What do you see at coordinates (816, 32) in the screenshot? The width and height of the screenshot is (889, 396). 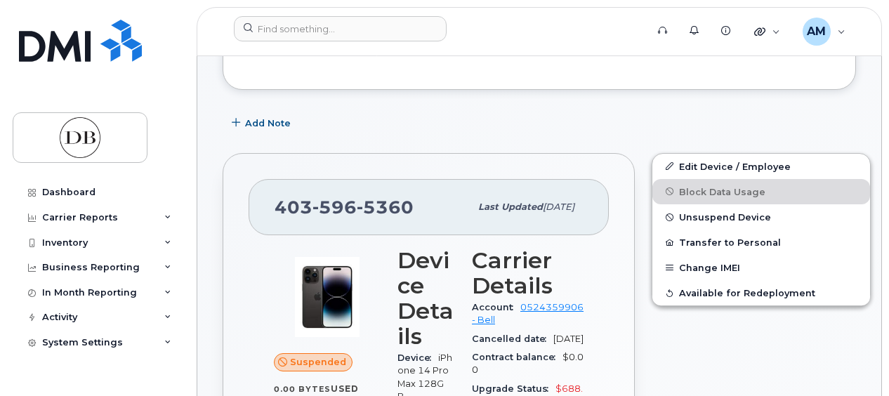 I see `span: AM` at bounding box center [816, 32].